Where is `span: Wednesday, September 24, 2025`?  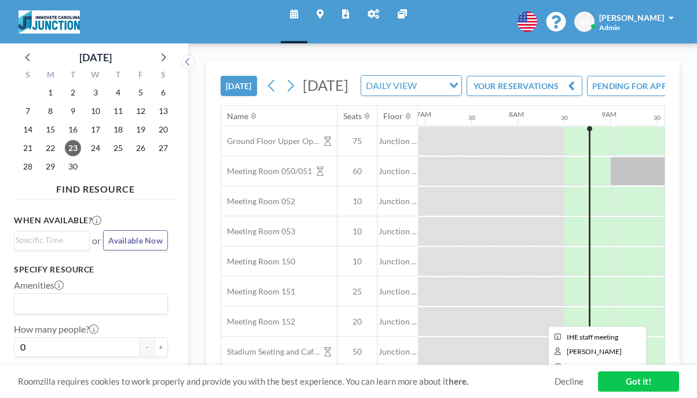 span: Wednesday, September 24, 2025 is located at coordinates (96, 148).